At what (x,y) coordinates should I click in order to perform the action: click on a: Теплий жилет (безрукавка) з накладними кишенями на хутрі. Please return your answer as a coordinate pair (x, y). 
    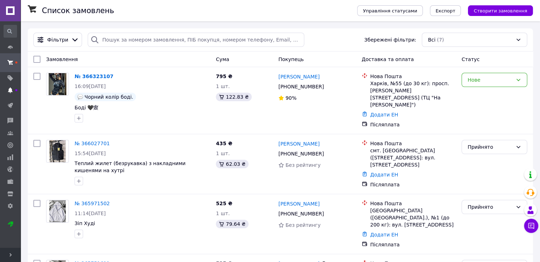
    Looking at the image, I should click on (130, 167).